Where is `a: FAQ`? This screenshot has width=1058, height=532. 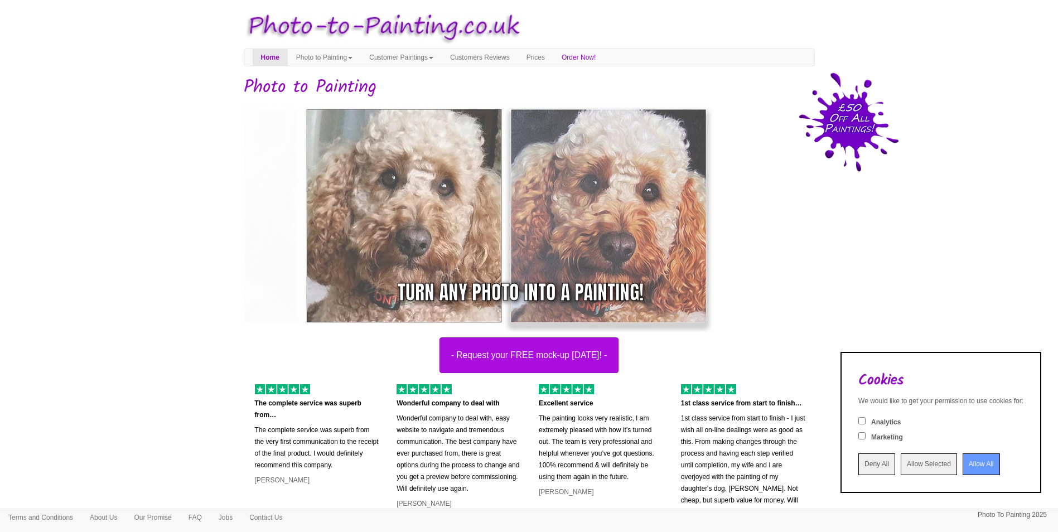
a: FAQ is located at coordinates (195, 518).